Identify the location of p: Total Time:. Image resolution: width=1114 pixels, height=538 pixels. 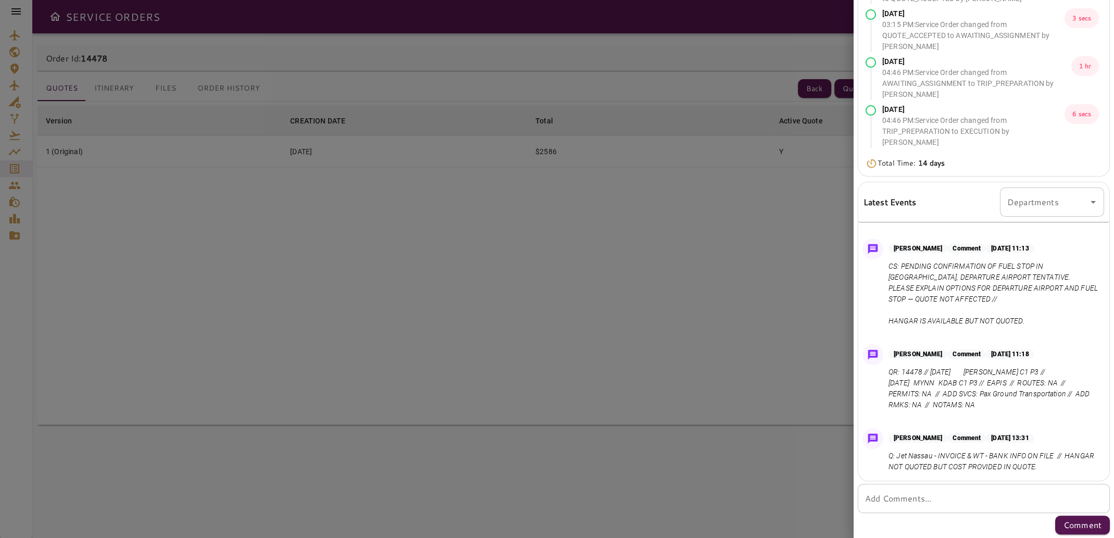
(912, 163).